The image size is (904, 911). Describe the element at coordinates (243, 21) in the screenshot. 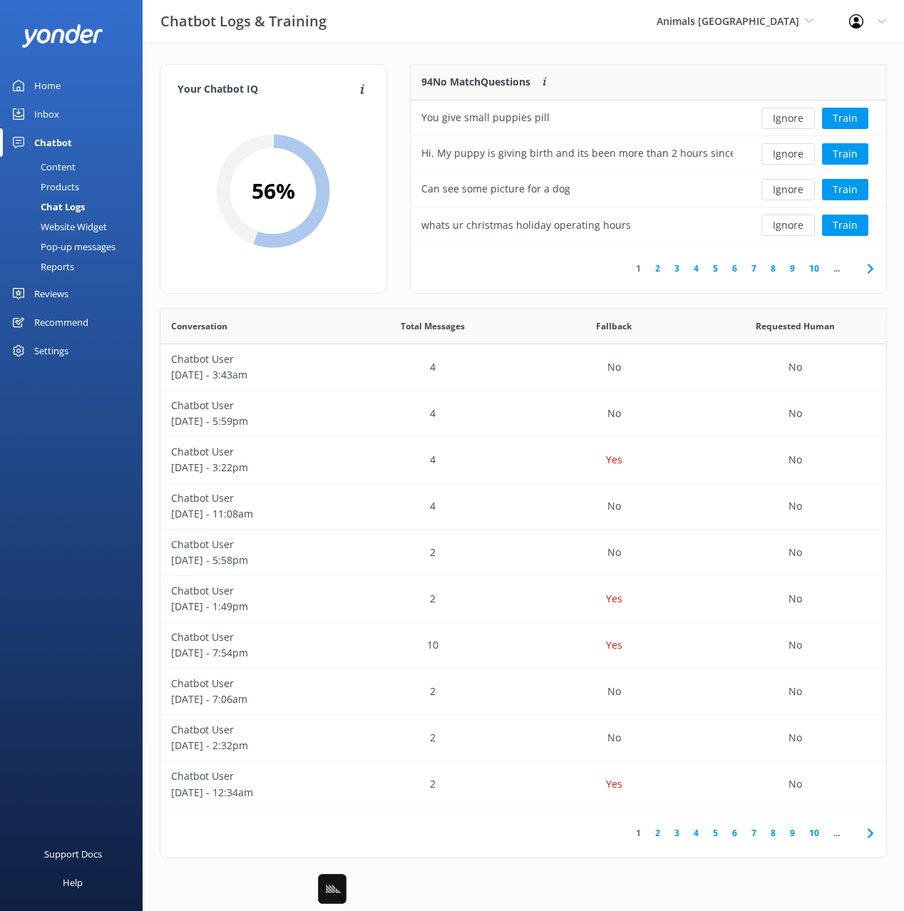

I see `h3: Chatbot Logs & Training` at that location.